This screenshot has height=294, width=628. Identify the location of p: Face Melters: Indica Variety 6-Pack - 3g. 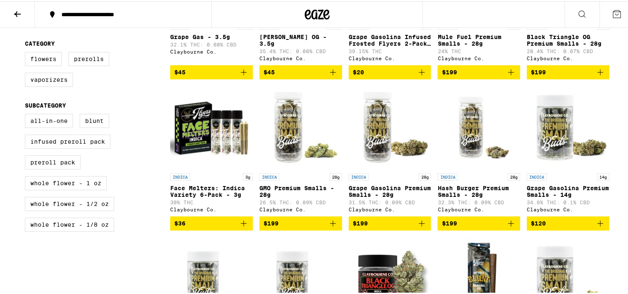
(211, 190).